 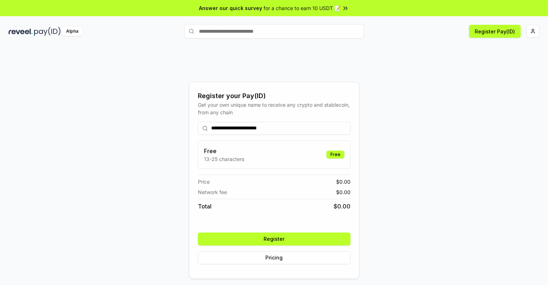 What do you see at coordinates (224, 151) in the screenshot?
I see `h3: Free` at bounding box center [224, 151].